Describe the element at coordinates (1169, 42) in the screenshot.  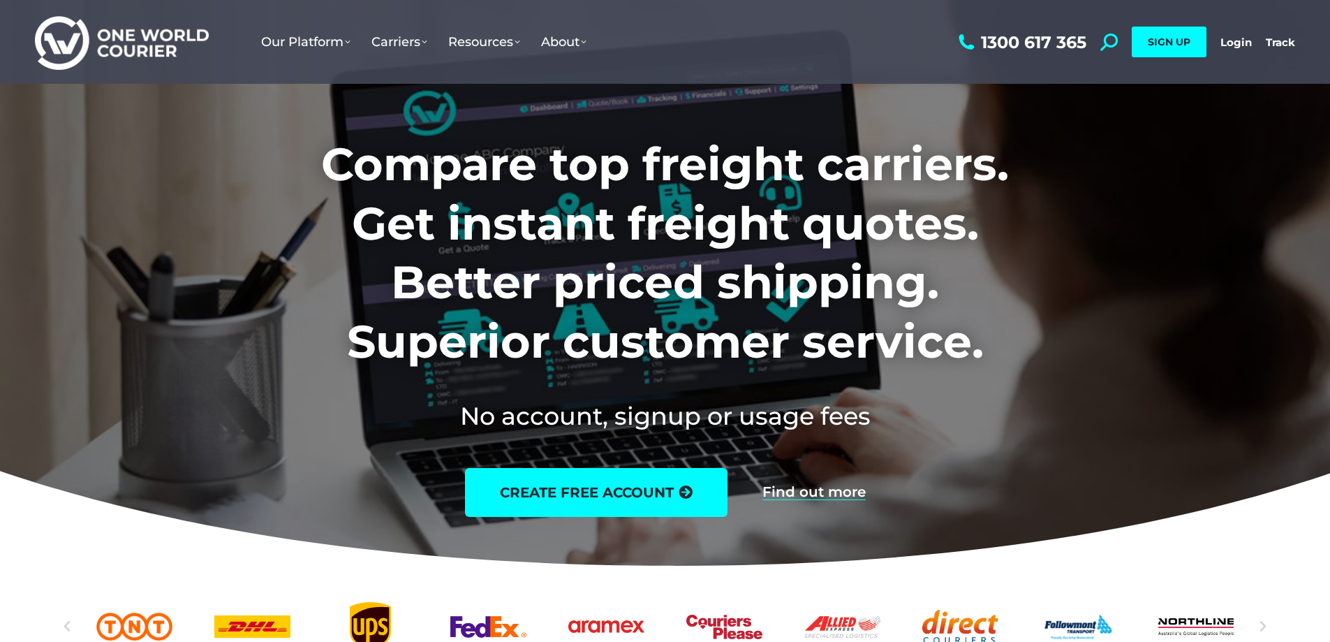
I see `a: SIGN UP` at that location.